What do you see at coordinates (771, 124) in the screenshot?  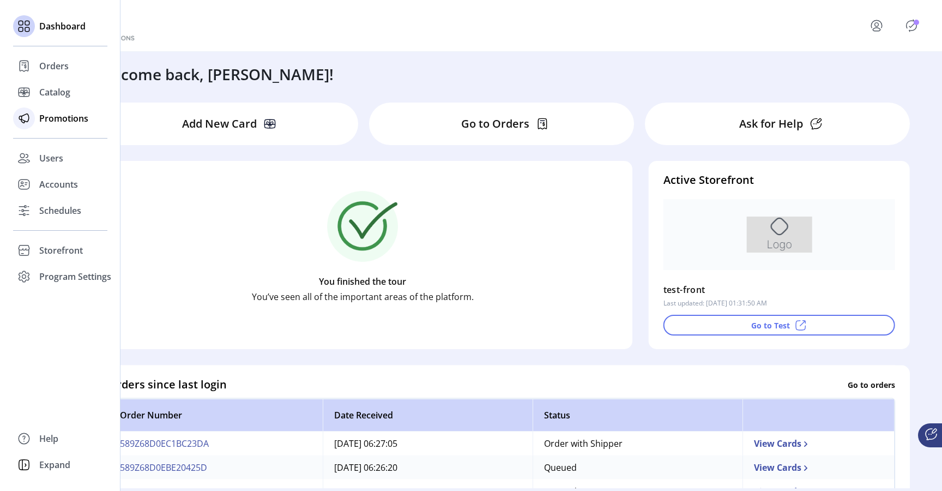 I see `p: Ask for Help` at bounding box center [771, 124].